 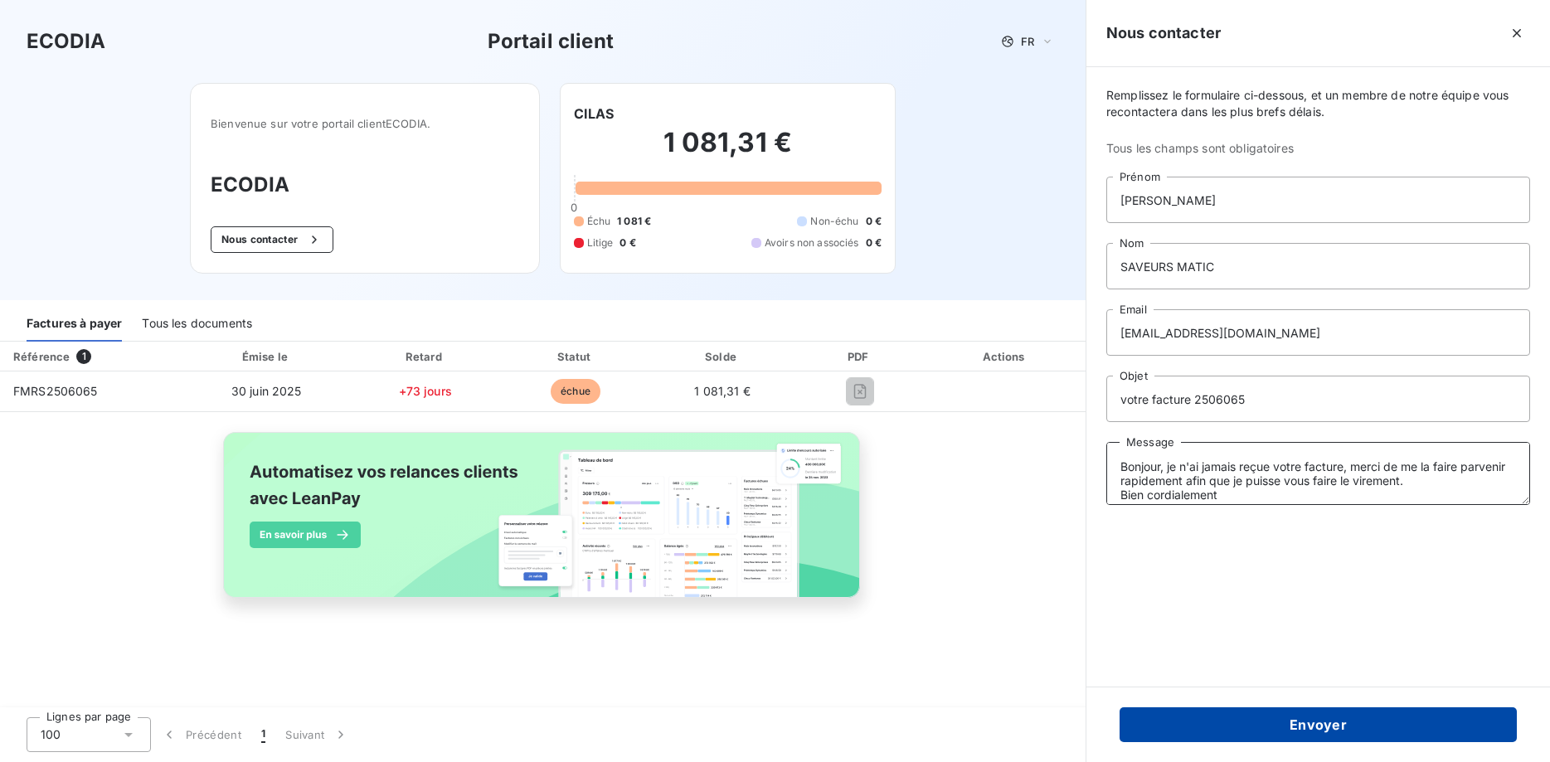 What do you see at coordinates (1317, 473) in the screenshot?
I see `textarea: Bonjour, je n'ai jamais reçue votre facture, merci de me la faire parvenir rapidement afin que je...` at bounding box center [1317, 473].